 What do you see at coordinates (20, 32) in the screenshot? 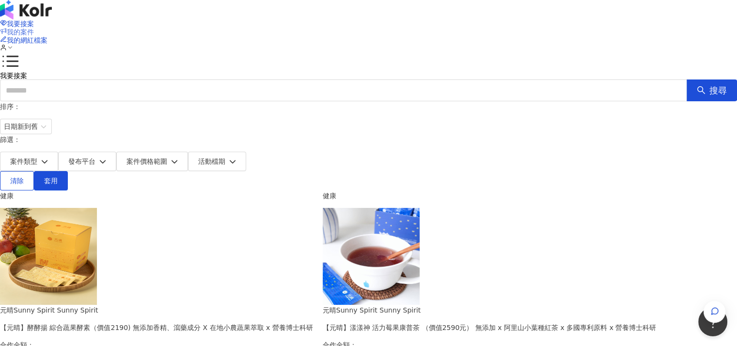
I see `span: 我的案件` at bounding box center [20, 32].